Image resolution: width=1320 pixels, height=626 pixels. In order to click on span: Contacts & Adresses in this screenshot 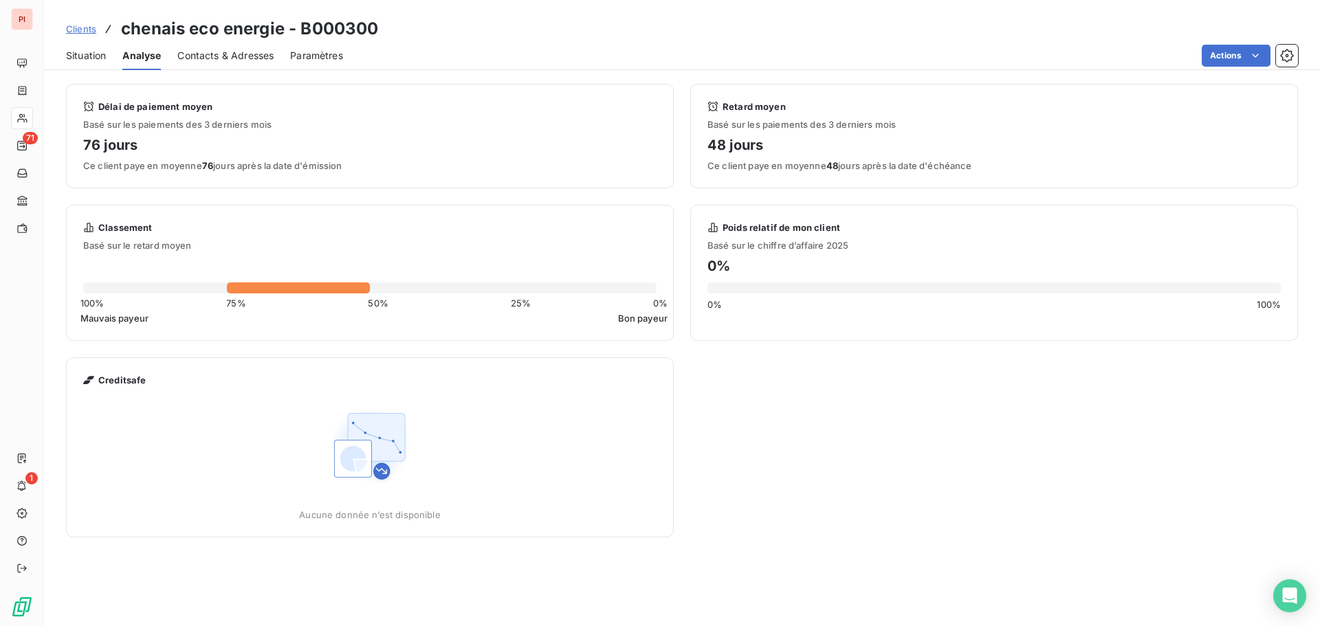, I will do `click(225, 56)`.